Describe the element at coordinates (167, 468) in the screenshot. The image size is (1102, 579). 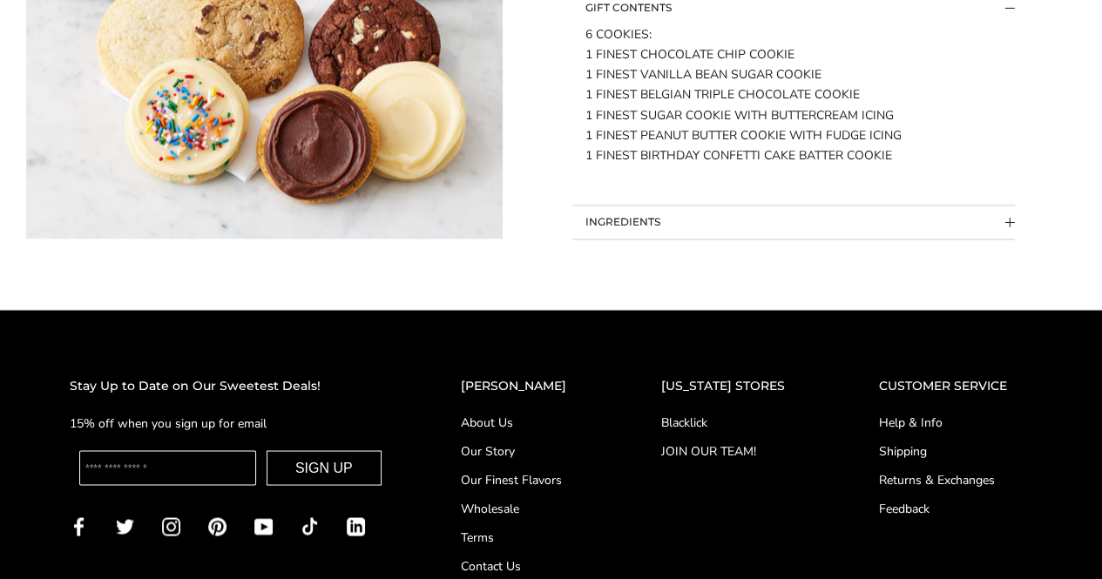
I see `input: Enter your email` at that location.